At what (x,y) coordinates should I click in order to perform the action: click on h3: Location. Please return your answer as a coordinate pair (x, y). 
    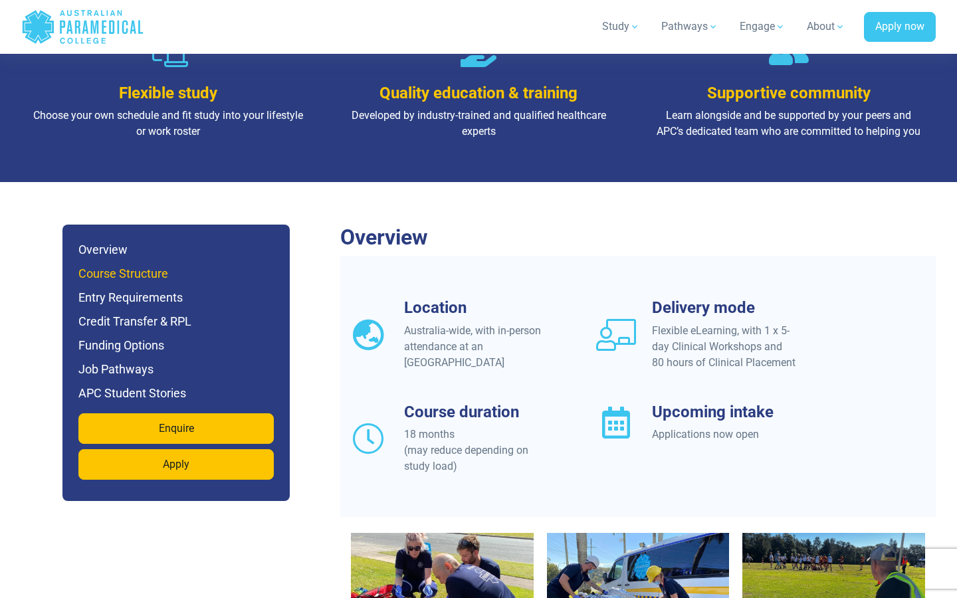
    Looking at the image, I should click on (476, 308).